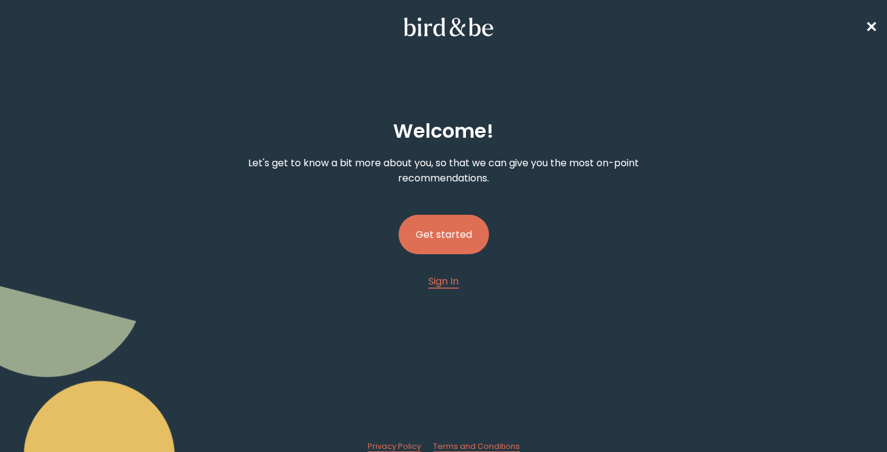 This screenshot has height=452, width=887. What do you see at coordinates (443, 170) in the screenshot?
I see `p: Let's get to know a bit more about you, so that we can give you the most on-point recommendations.` at bounding box center [443, 170].